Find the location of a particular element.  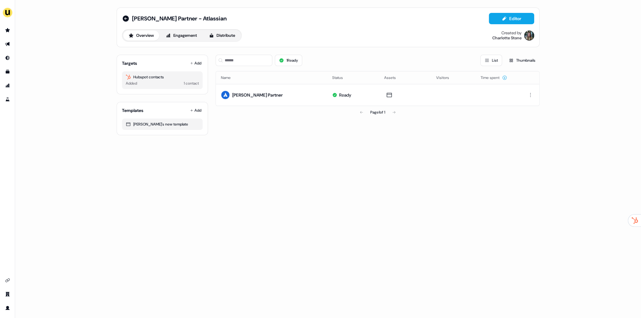

div: Hubspot contacts is located at coordinates (162, 77).